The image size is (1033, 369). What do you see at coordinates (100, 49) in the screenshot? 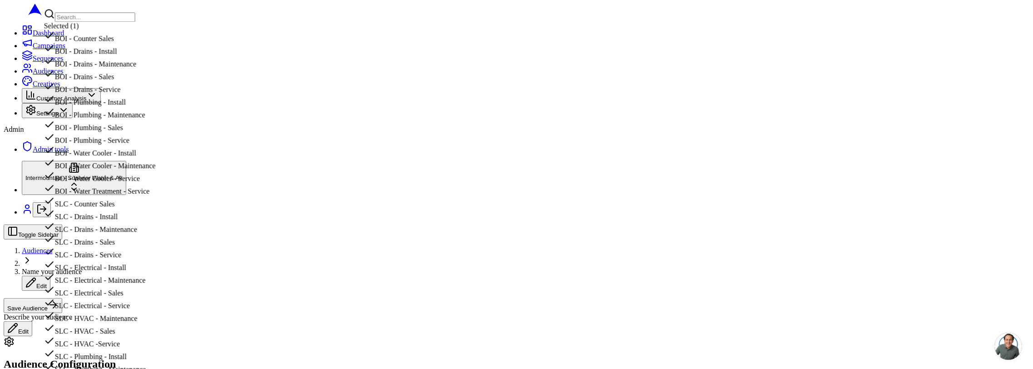
I see `div: BOI - Drains - Install` at bounding box center [100, 49].